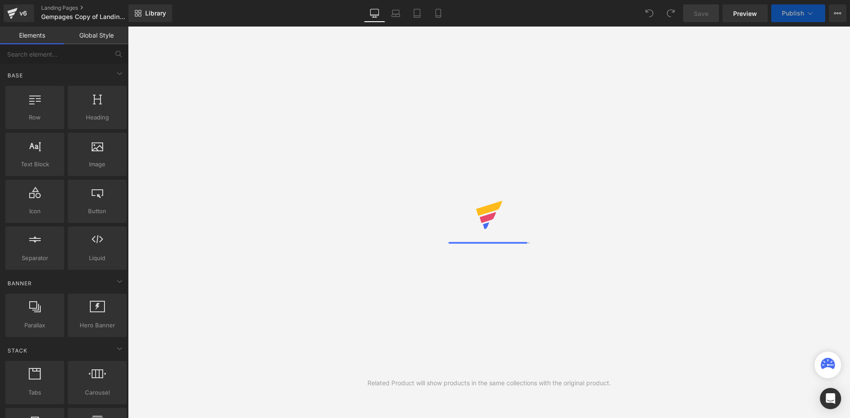  I want to click on button: More, so click(838, 13).